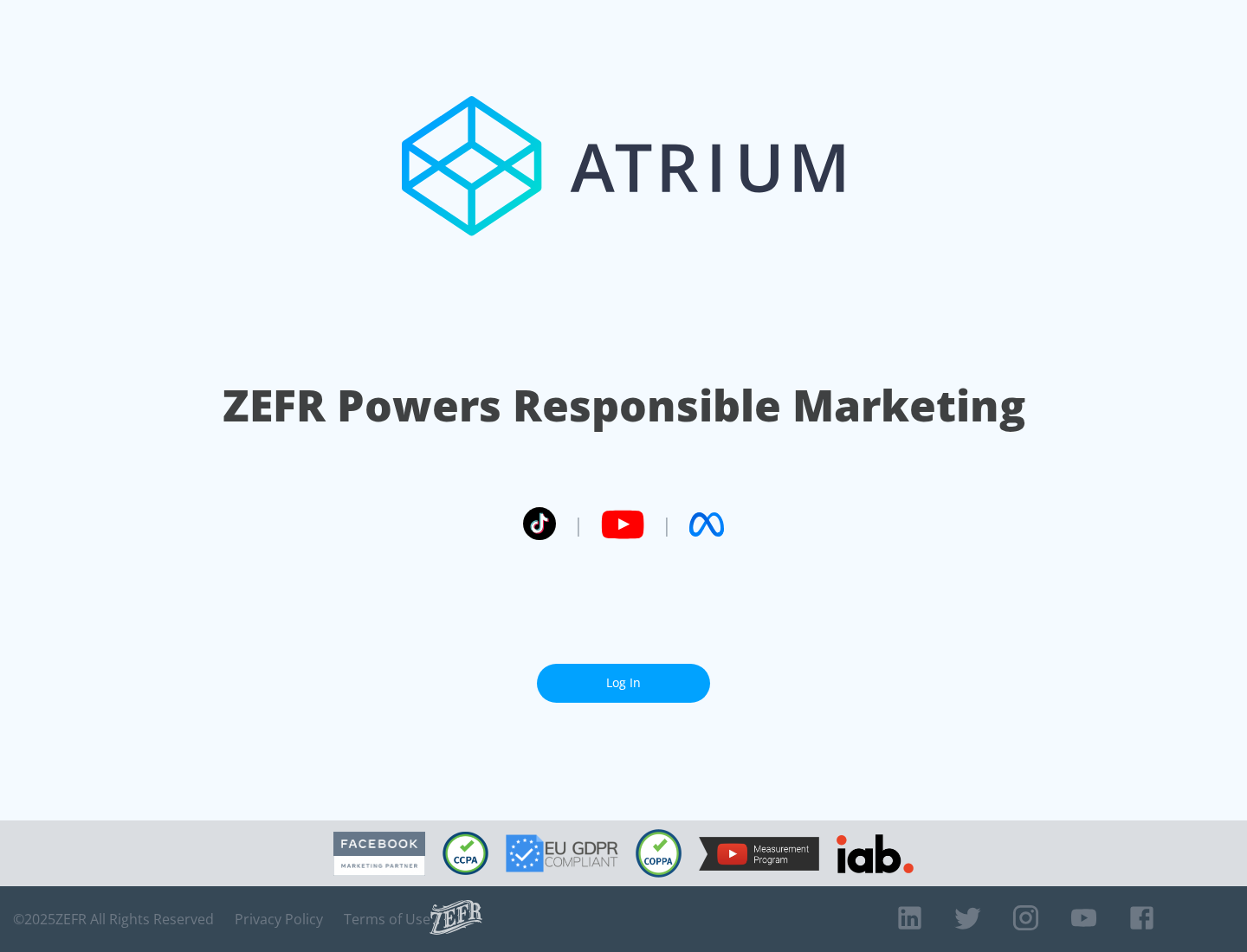 The image size is (1247, 952). Describe the element at coordinates (113, 919) in the screenshot. I see `span: © 2025 ZEFR All Rights Reserved` at that location.